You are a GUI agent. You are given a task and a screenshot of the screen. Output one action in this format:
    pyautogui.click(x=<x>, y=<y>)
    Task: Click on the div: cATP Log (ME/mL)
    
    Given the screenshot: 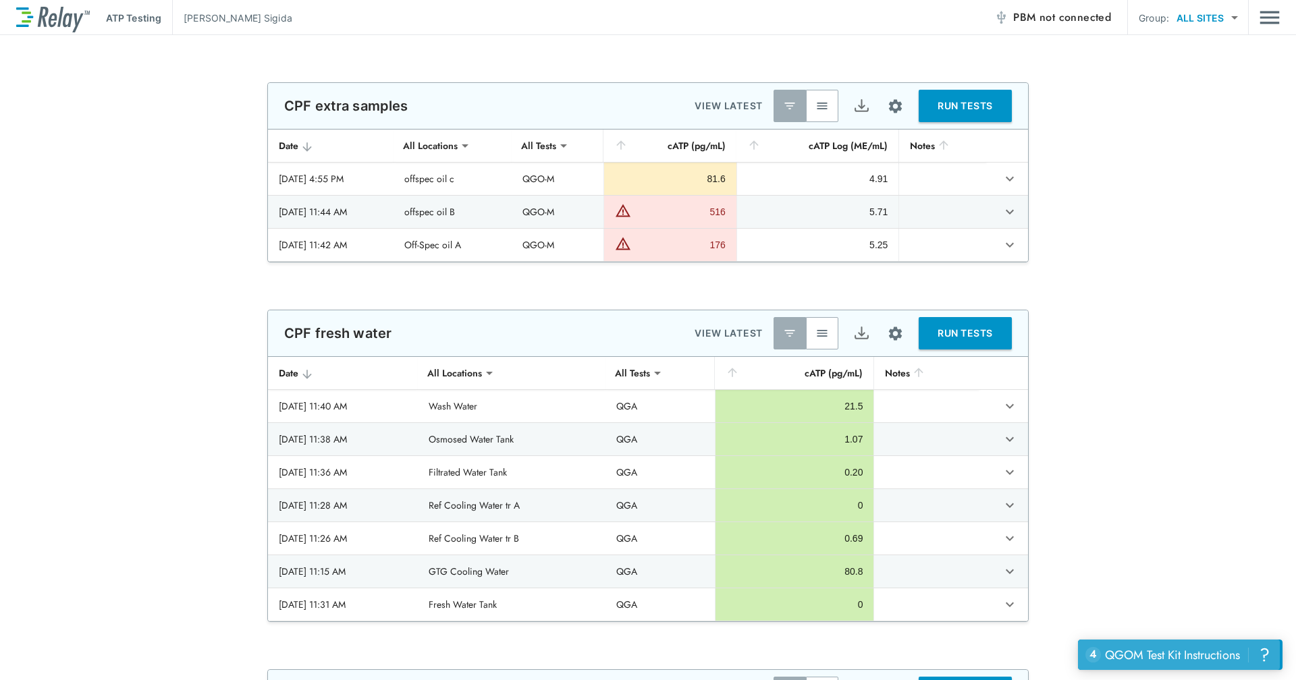 What is the action you would take?
    pyautogui.click(x=817, y=146)
    